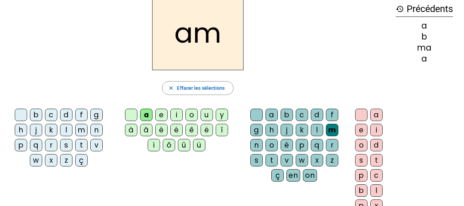  What do you see at coordinates (310, 175) in the screenshot?
I see `div: on` at bounding box center [310, 175].